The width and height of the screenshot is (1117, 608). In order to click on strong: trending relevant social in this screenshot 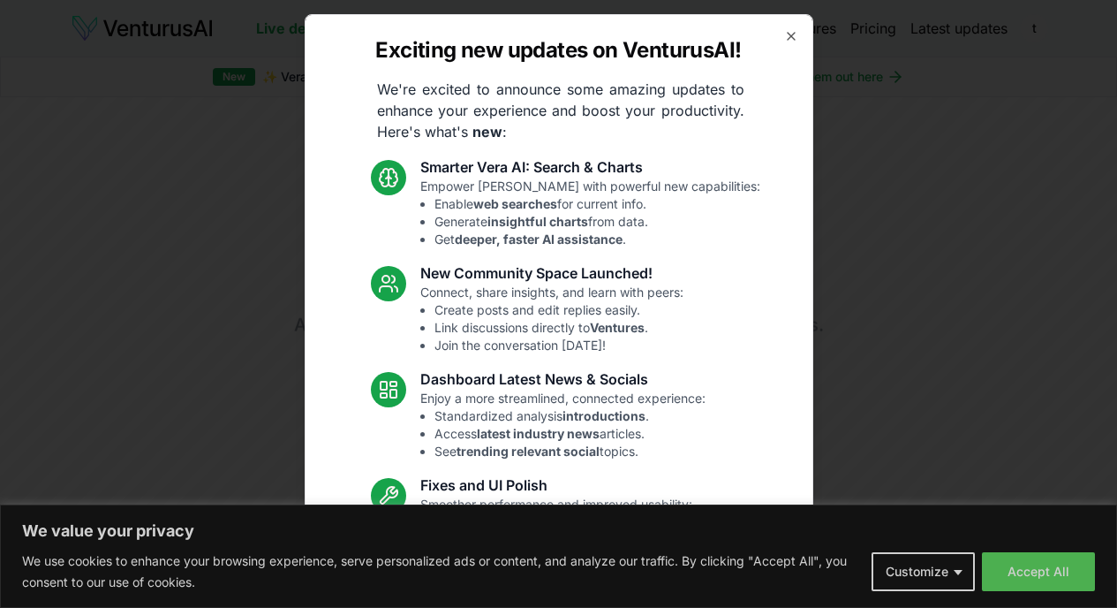, I will do `click(528, 450)`.